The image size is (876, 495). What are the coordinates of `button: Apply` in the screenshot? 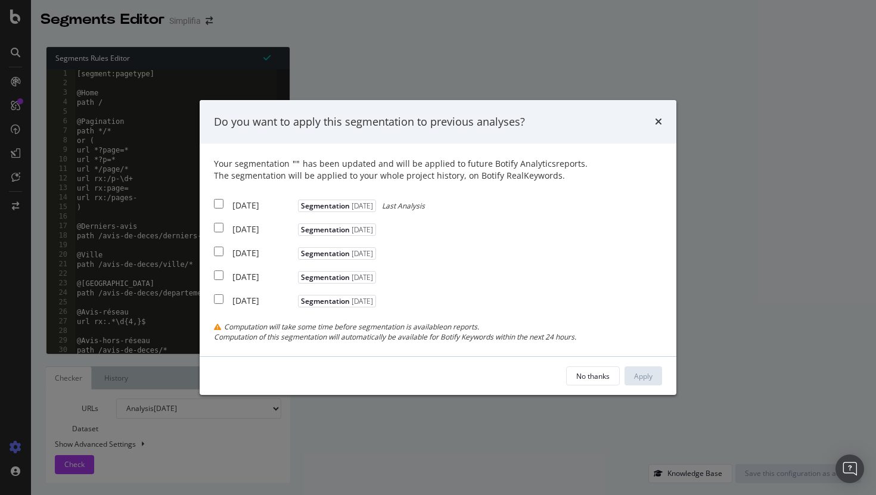 It's located at (643, 376).